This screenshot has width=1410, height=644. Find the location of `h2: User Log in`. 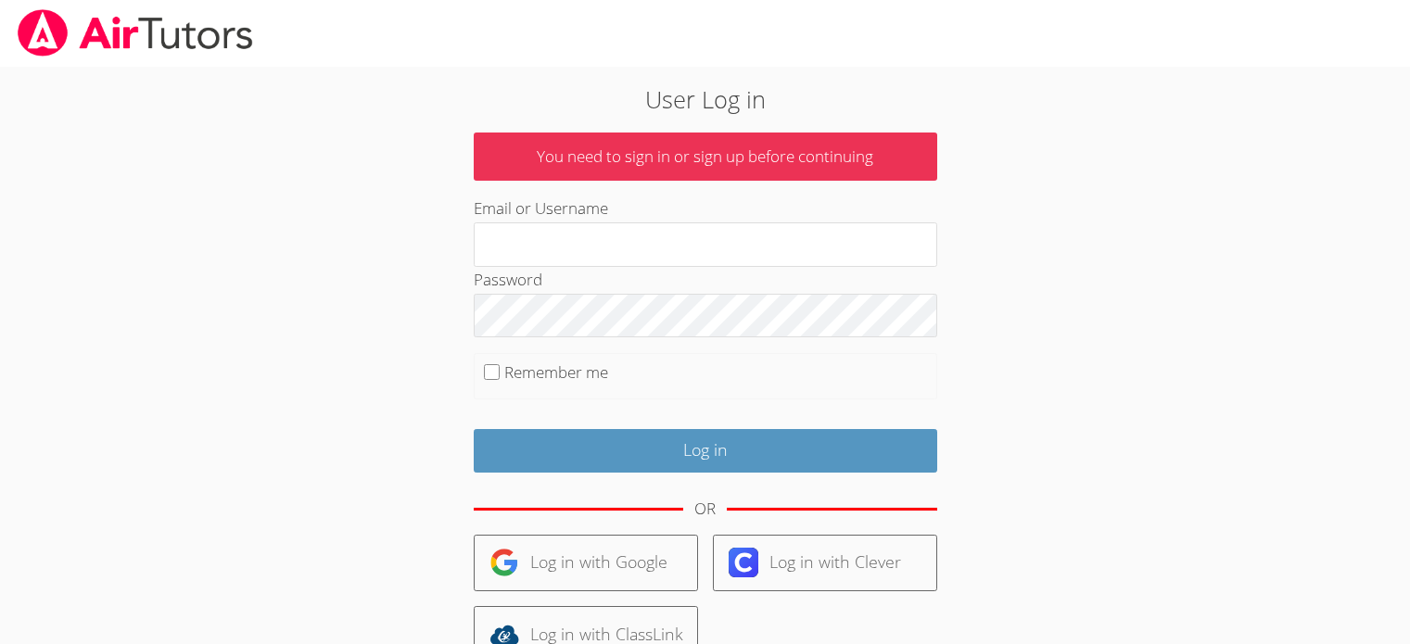

h2: User Log in is located at coordinates (705, 99).